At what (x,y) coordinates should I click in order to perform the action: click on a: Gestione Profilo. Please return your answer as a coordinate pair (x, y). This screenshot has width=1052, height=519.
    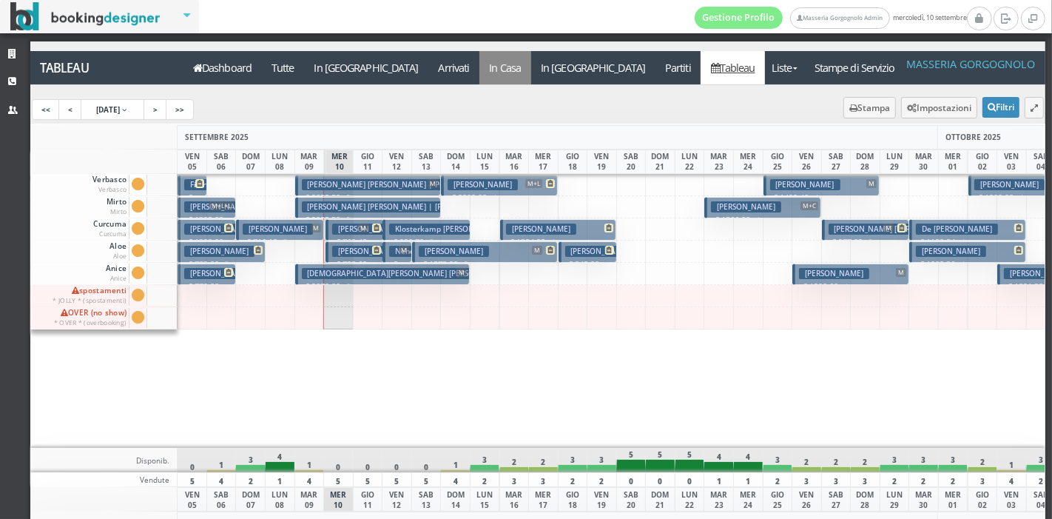
    Looking at the image, I should click on (739, 18).